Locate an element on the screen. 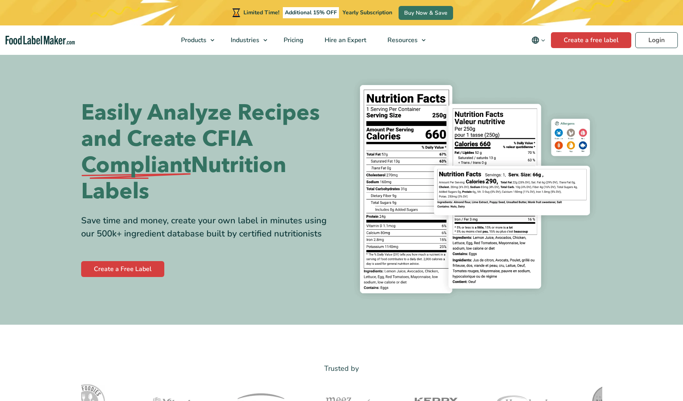 The height and width of the screenshot is (401, 683). h1: Easily Analyze Recipes and Create CFIA Nutrition Labels is located at coordinates (208, 152).